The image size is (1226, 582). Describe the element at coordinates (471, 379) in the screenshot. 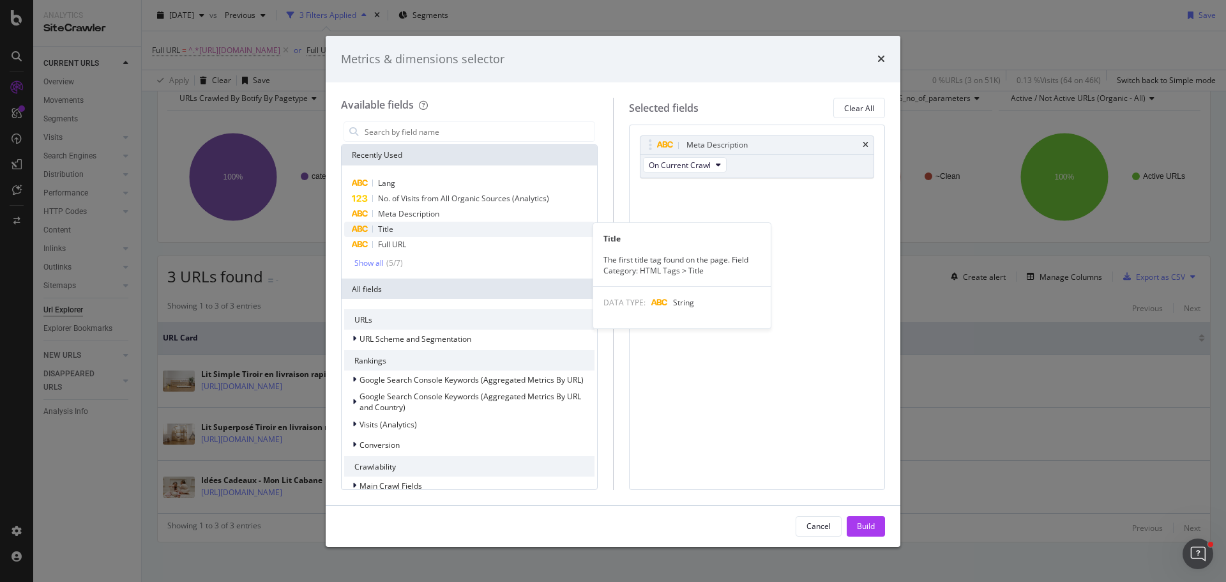

I see `span: Google Search Console Keywords (Aggregated Metrics By URL)` at that location.